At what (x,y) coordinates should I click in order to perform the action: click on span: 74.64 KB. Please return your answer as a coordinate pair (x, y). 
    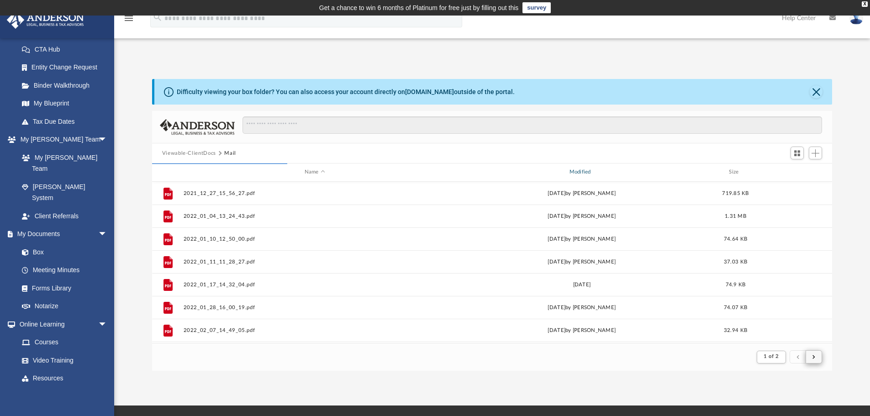
    Looking at the image, I should click on (735, 238).